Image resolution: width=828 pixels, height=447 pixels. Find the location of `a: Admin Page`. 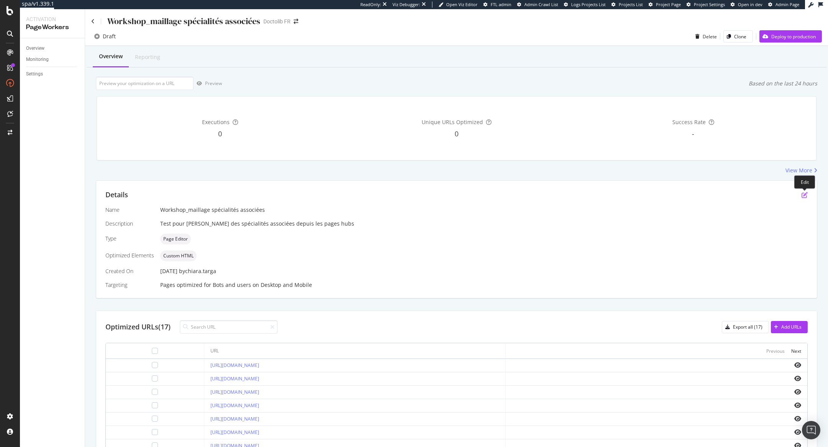

a: Admin Page is located at coordinates (783, 5).